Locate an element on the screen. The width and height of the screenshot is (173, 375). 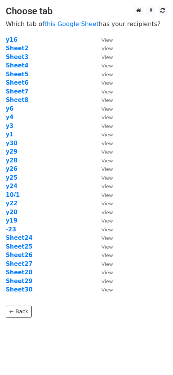
strong: Sheet8 is located at coordinates (17, 100).